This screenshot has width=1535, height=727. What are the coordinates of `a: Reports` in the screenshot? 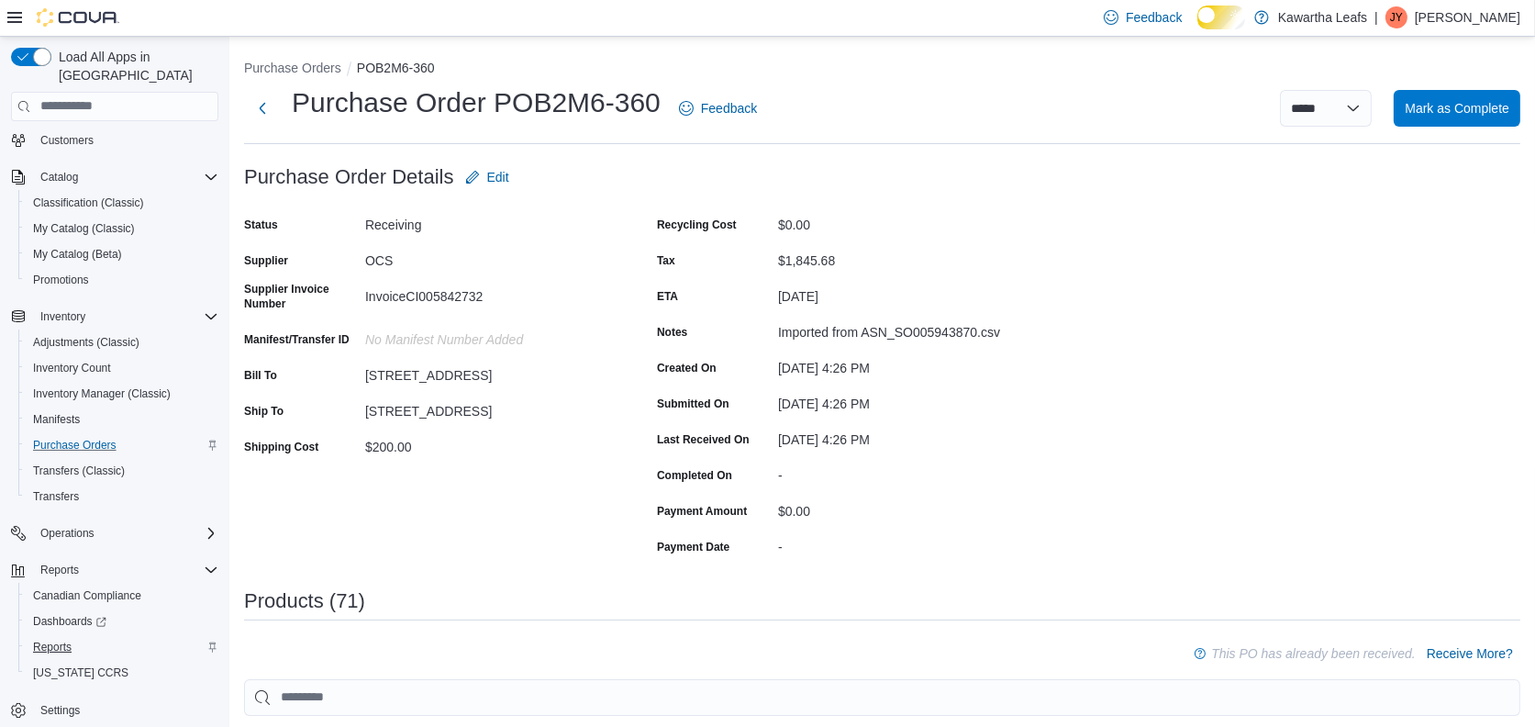 It's located at (52, 647).